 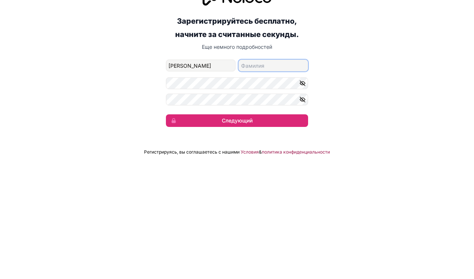 What do you see at coordinates (237, 194) in the screenshot?
I see `button: Следующий` at bounding box center [237, 194].